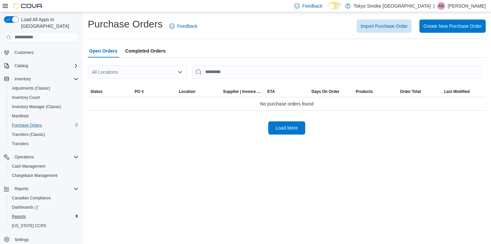  What do you see at coordinates (41, 239) in the screenshot?
I see `button: Settings` at bounding box center [41, 239].